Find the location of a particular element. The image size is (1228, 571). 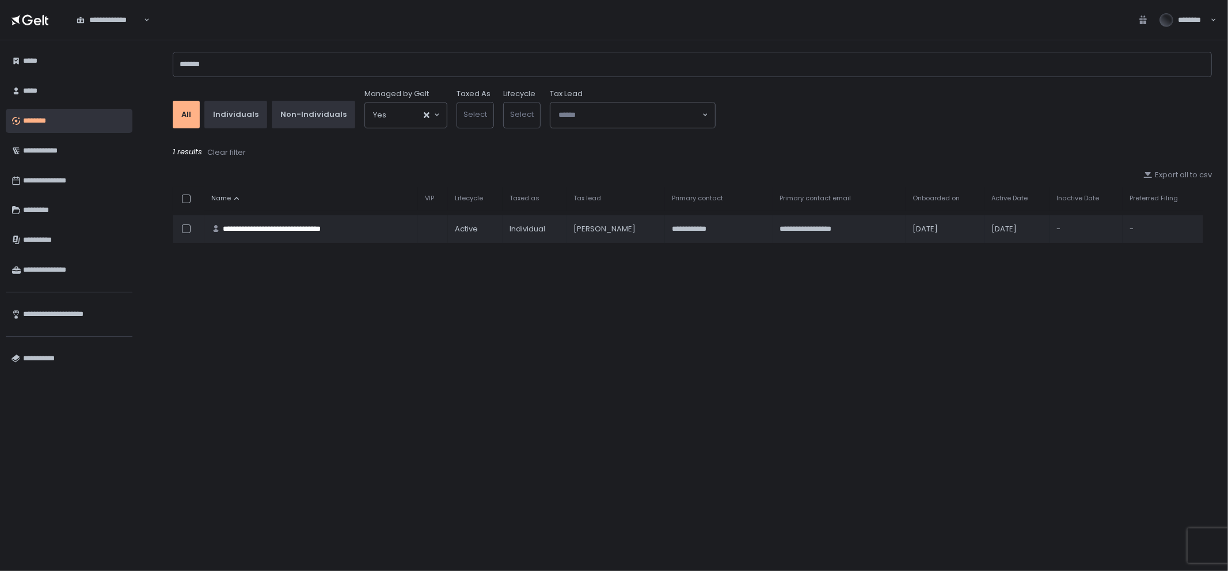

span: Name is located at coordinates (221, 198).